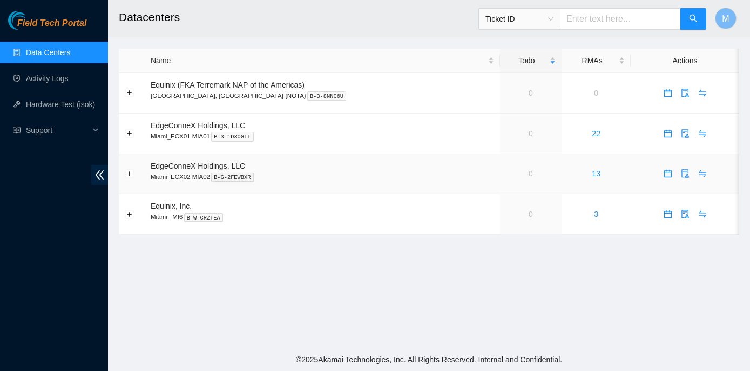 This screenshot has height=371, width=750. I want to click on kbd: B-3-1DXOGTL, so click(232, 137).